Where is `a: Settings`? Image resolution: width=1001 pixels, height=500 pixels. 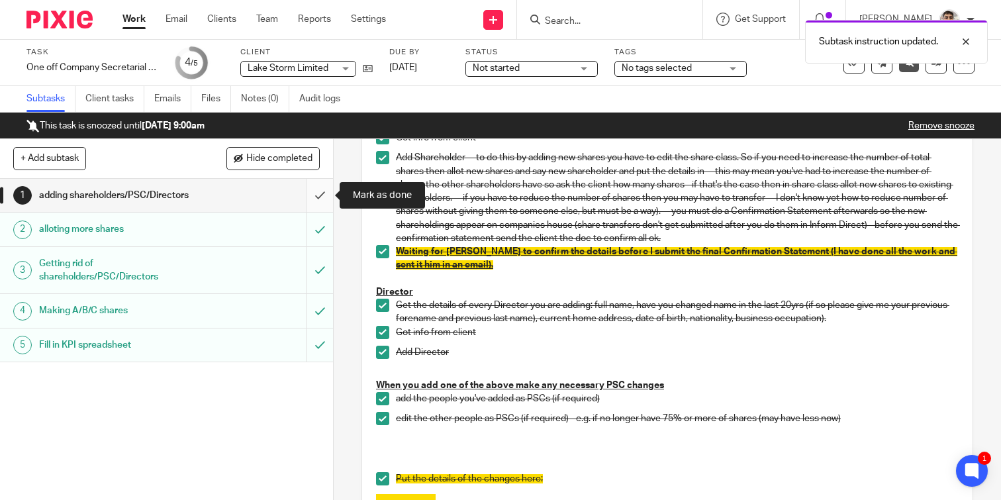
a: Settings is located at coordinates (368, 19).